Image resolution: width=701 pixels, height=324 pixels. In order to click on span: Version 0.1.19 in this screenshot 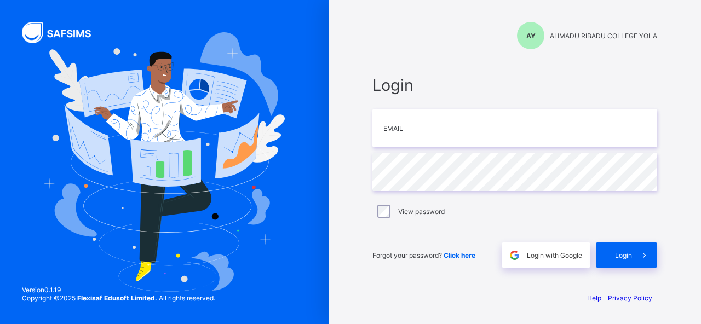, I will do `click(118, 290)`.